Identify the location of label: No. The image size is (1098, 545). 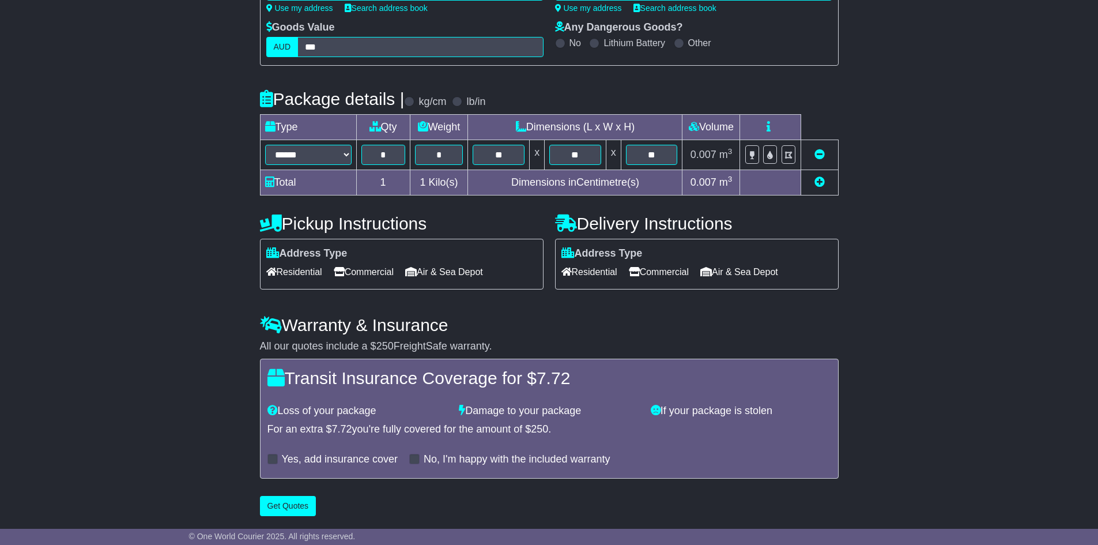
(575, 43).